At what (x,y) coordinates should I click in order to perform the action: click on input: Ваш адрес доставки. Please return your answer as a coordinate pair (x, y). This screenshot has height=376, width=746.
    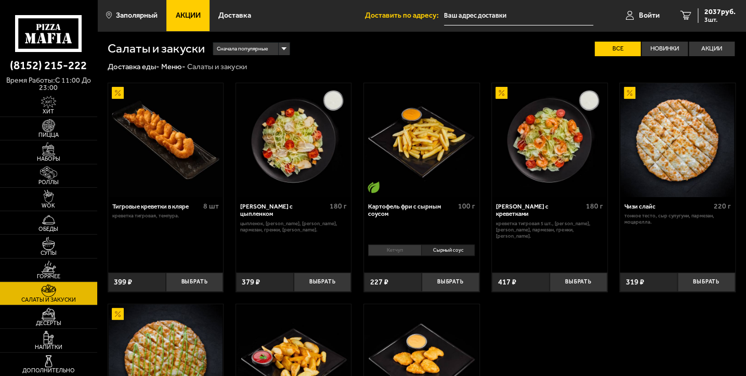
    Looking at the image, I should click on (518, 16).